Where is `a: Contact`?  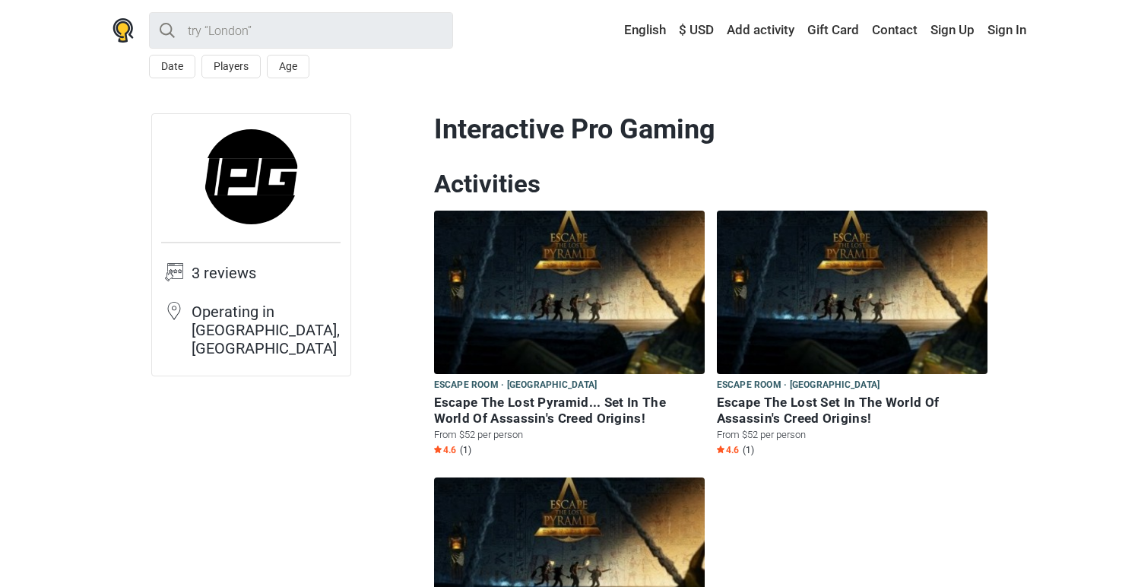
a: Contact is located at coordinates (895, 30).